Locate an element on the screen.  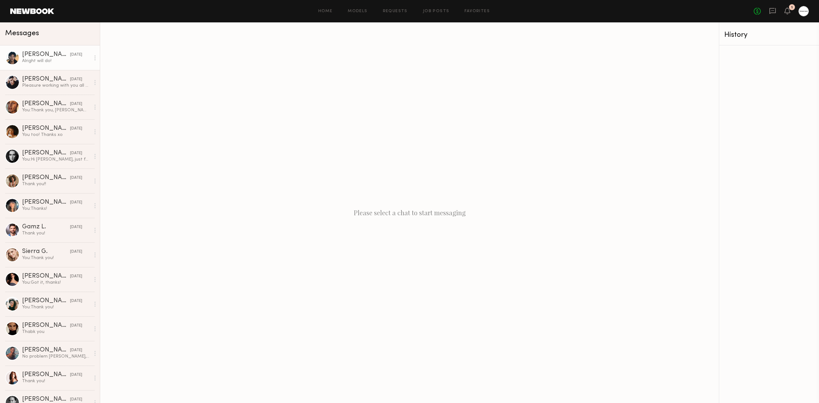
div: You: Got it, thanks! is located at coordinates (56, 283).